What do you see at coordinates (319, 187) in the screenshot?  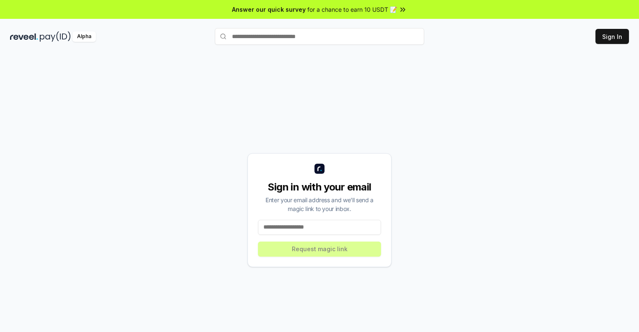 I see `div: Sign in with your email` at bounding box center [319, 187].